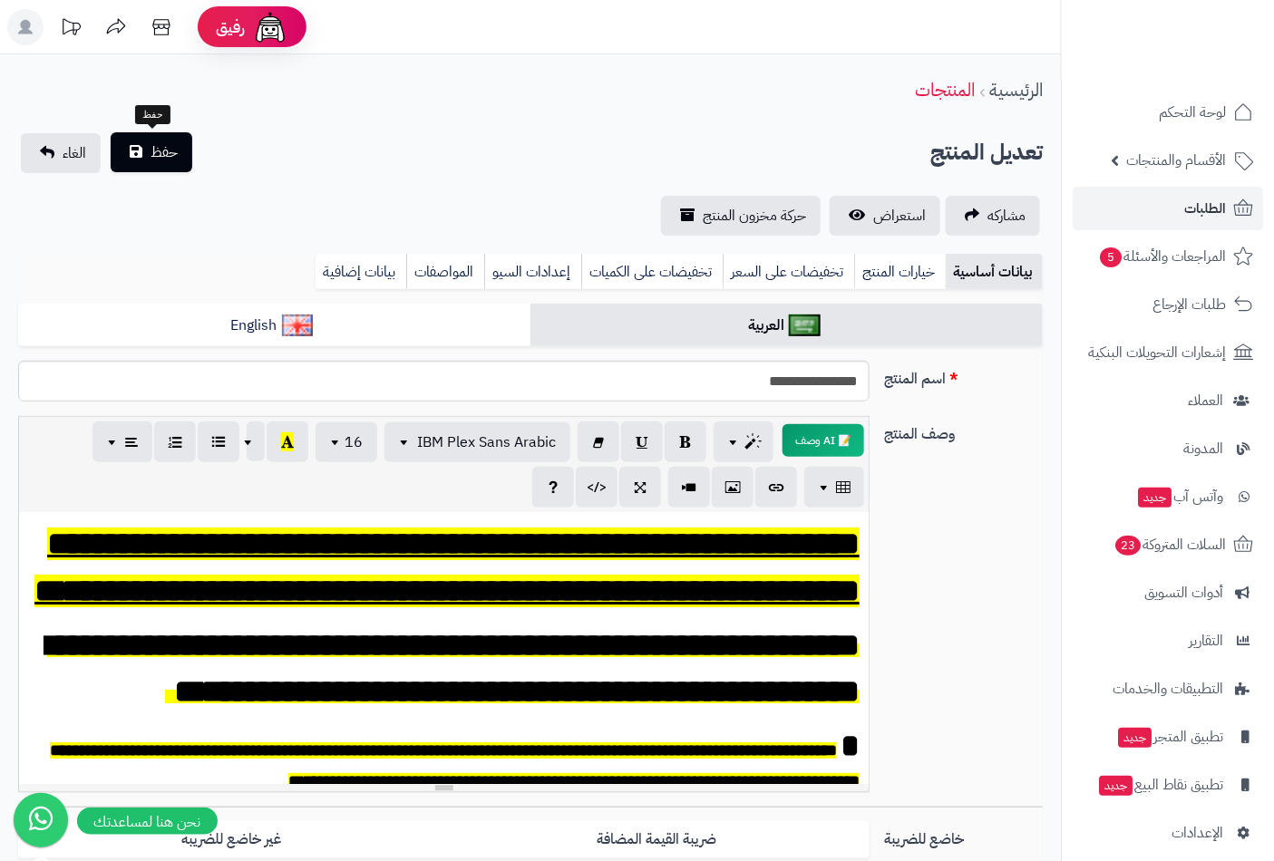  What do you see at coordinates (963, 431) in the screenshot?
I see `label: وصف المنتج` at bounding box center [963, 431].